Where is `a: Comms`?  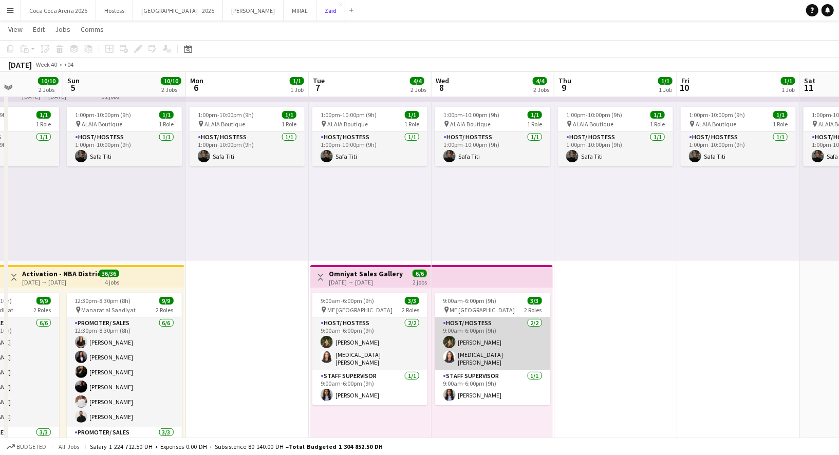 a: Comms is located at coordinates (92, 29).